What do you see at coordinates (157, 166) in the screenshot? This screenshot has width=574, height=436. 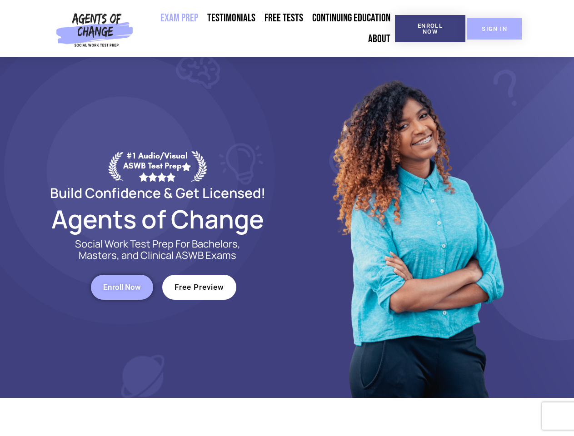 I see `div: #1 Audio/Visual ASWB Test Prep` at bounding box center [157, 166].